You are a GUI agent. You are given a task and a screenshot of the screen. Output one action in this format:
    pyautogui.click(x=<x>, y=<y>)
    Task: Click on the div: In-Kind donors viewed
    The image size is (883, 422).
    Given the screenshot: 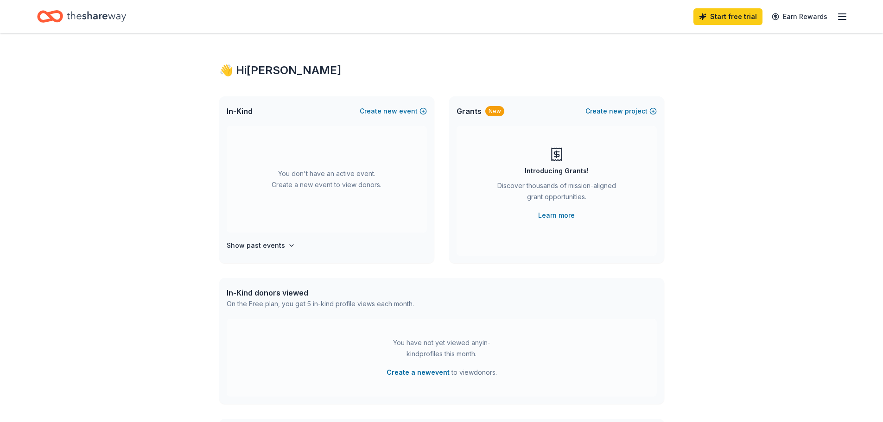 What is the action you would take?
    pyautogui.click(x=320, y=293)
    